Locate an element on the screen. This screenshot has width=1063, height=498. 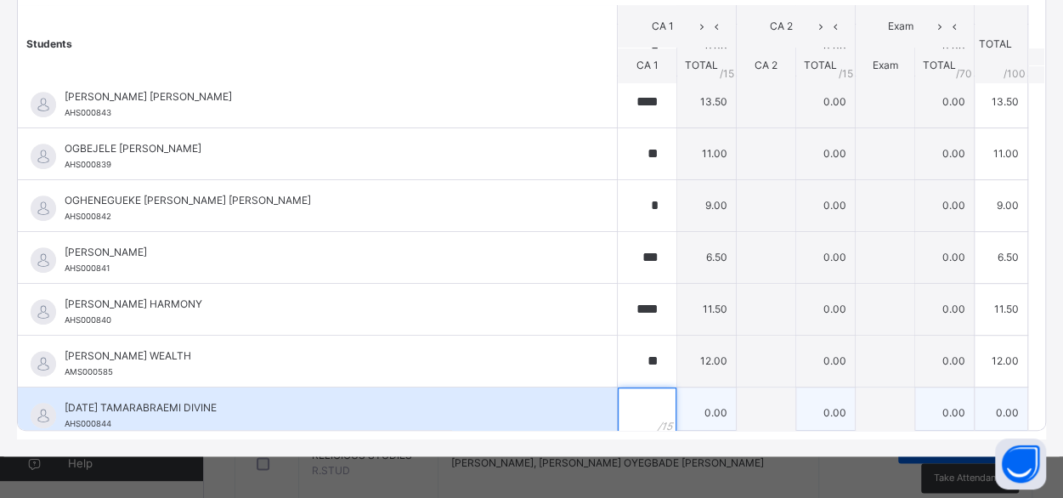
span: AHS000839 is located at coordinates (88, 164).